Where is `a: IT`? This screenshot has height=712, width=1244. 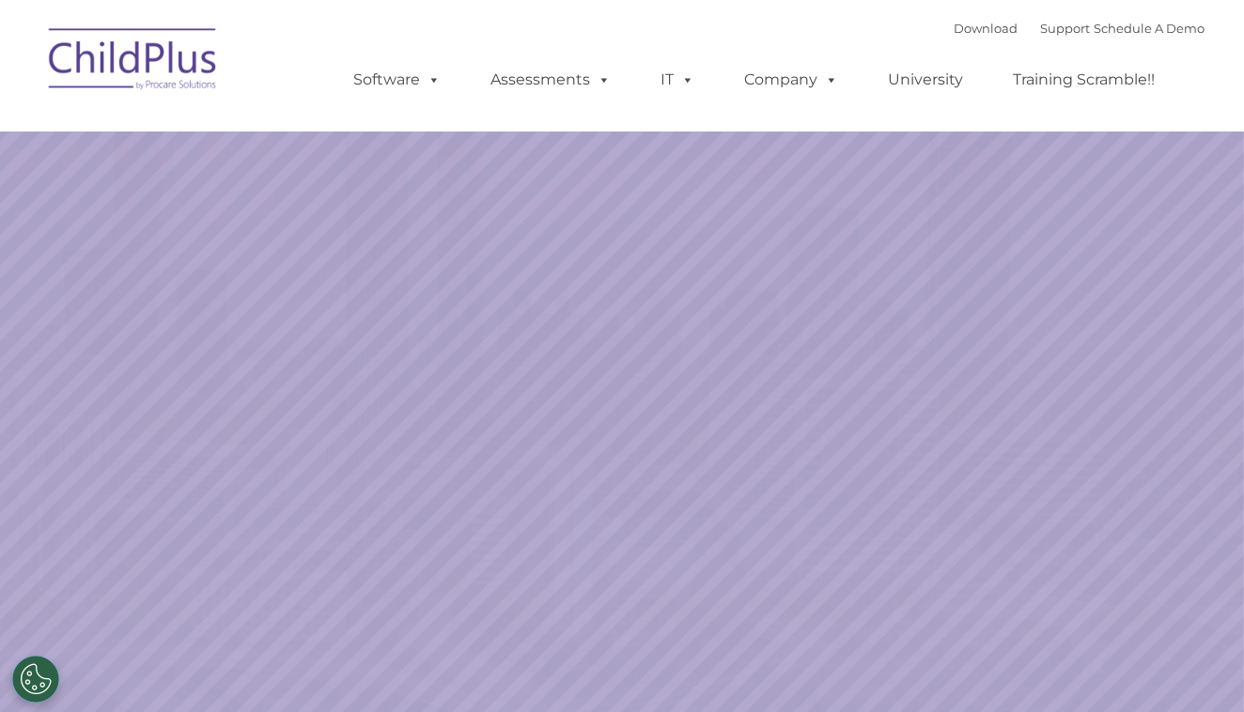
a: IT is located at coordinates (677, 80).